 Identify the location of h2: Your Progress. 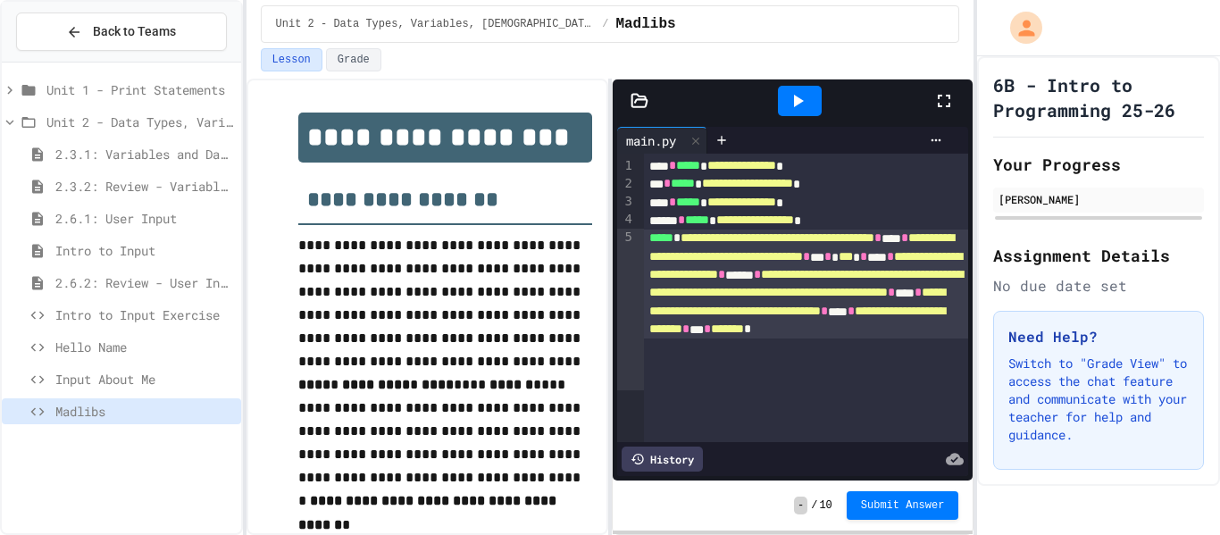
(1098, 164).